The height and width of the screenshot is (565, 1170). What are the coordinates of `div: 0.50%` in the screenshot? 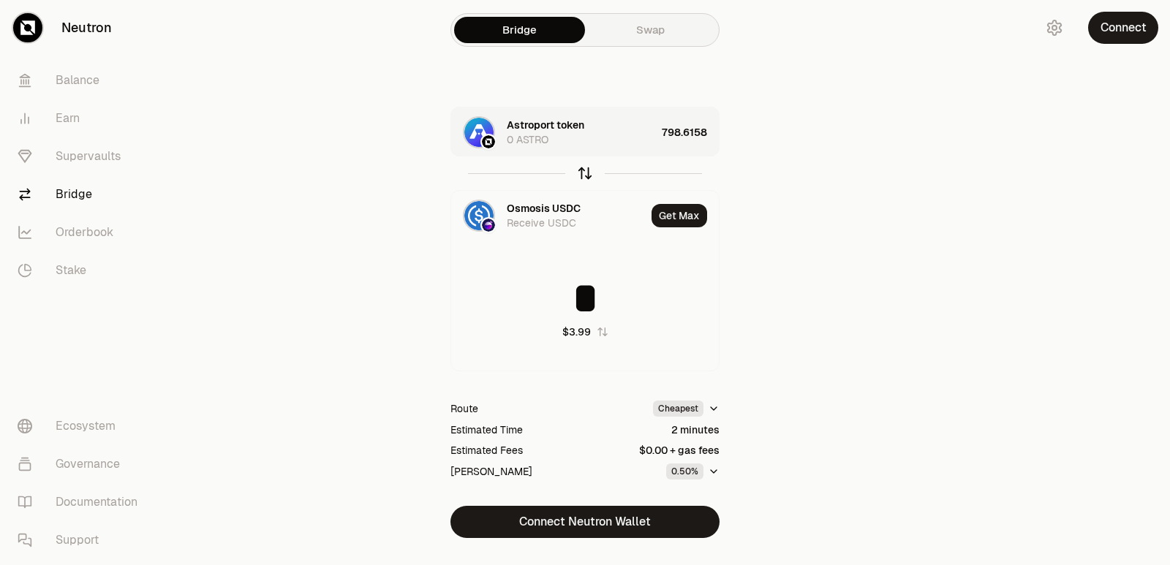 It's located at (685, 472).